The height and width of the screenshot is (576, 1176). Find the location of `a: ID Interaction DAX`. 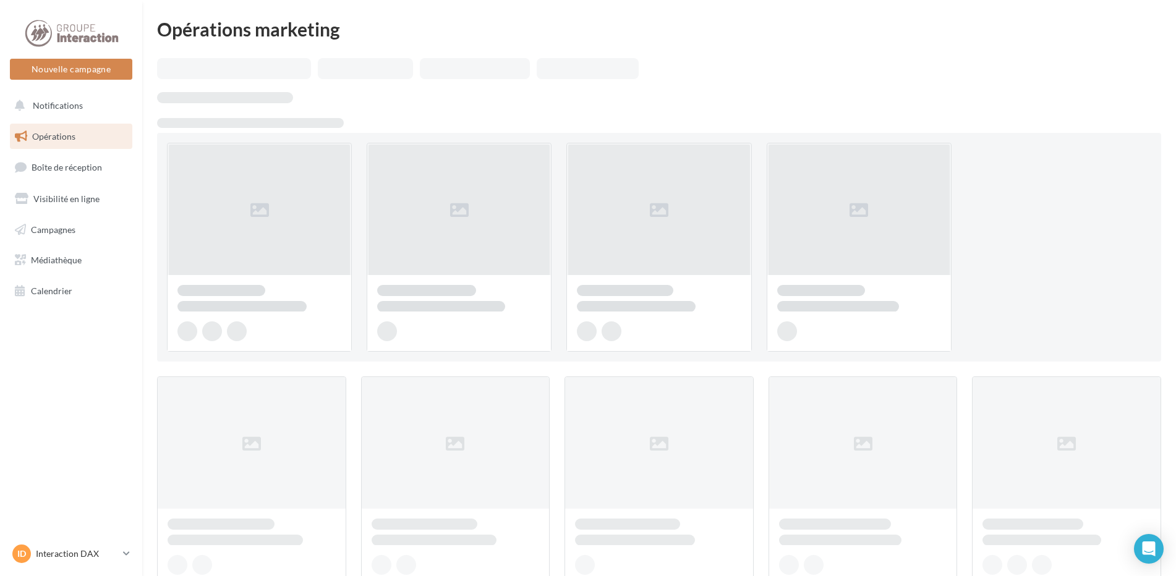

a: ID Interaction DAX is located at coordinates (71, 554).